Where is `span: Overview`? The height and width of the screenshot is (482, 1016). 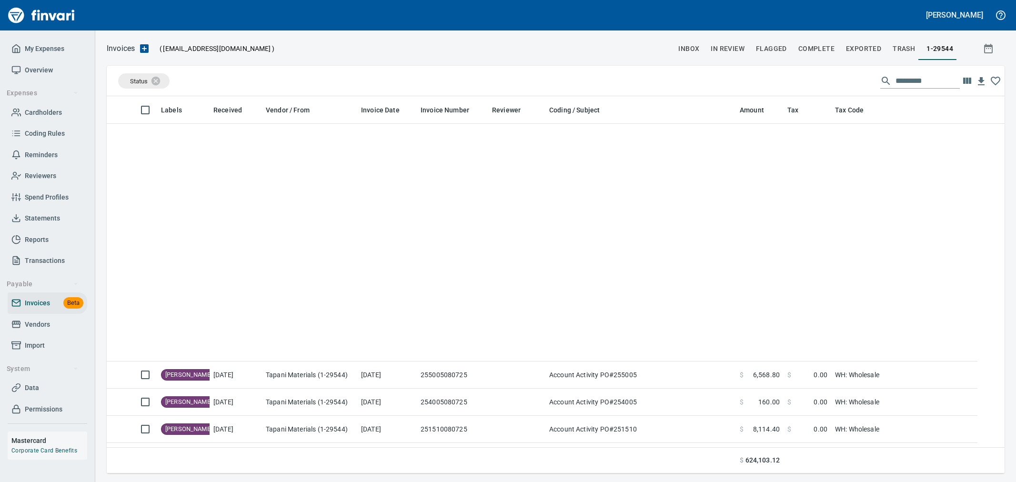 span: Overview is located at coordinates (39, 70).